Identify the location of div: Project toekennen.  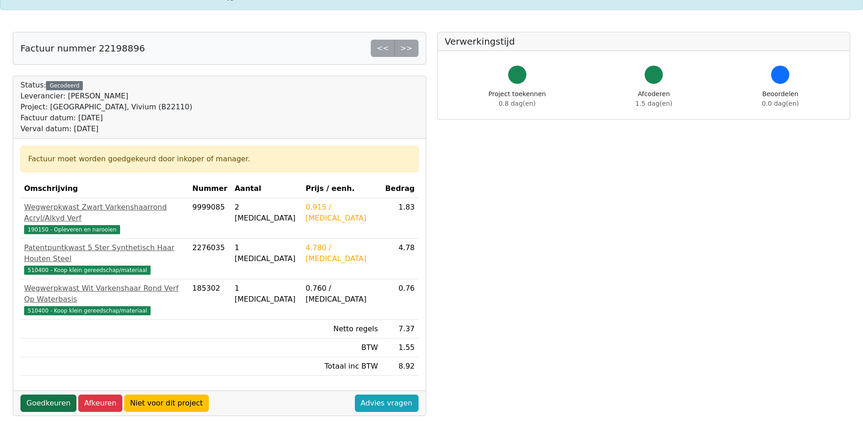
(518, 99).